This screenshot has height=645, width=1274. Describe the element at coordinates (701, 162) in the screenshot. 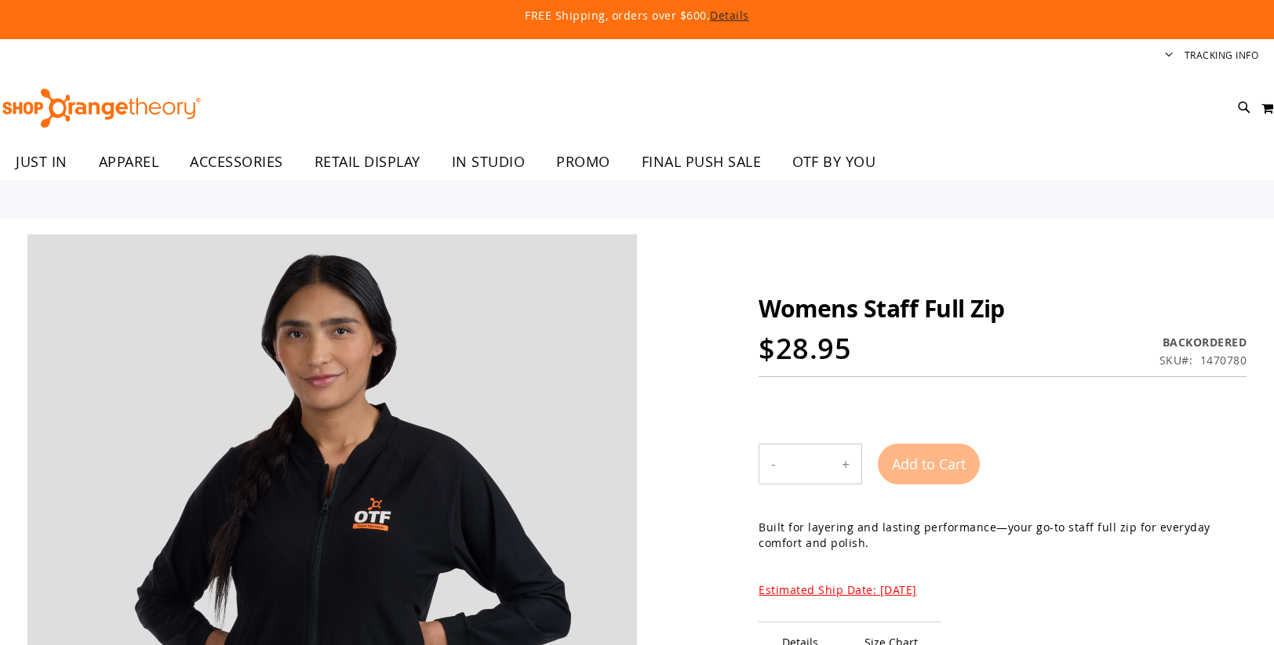

I see `a: FINAL PUSH SALE` at that location.